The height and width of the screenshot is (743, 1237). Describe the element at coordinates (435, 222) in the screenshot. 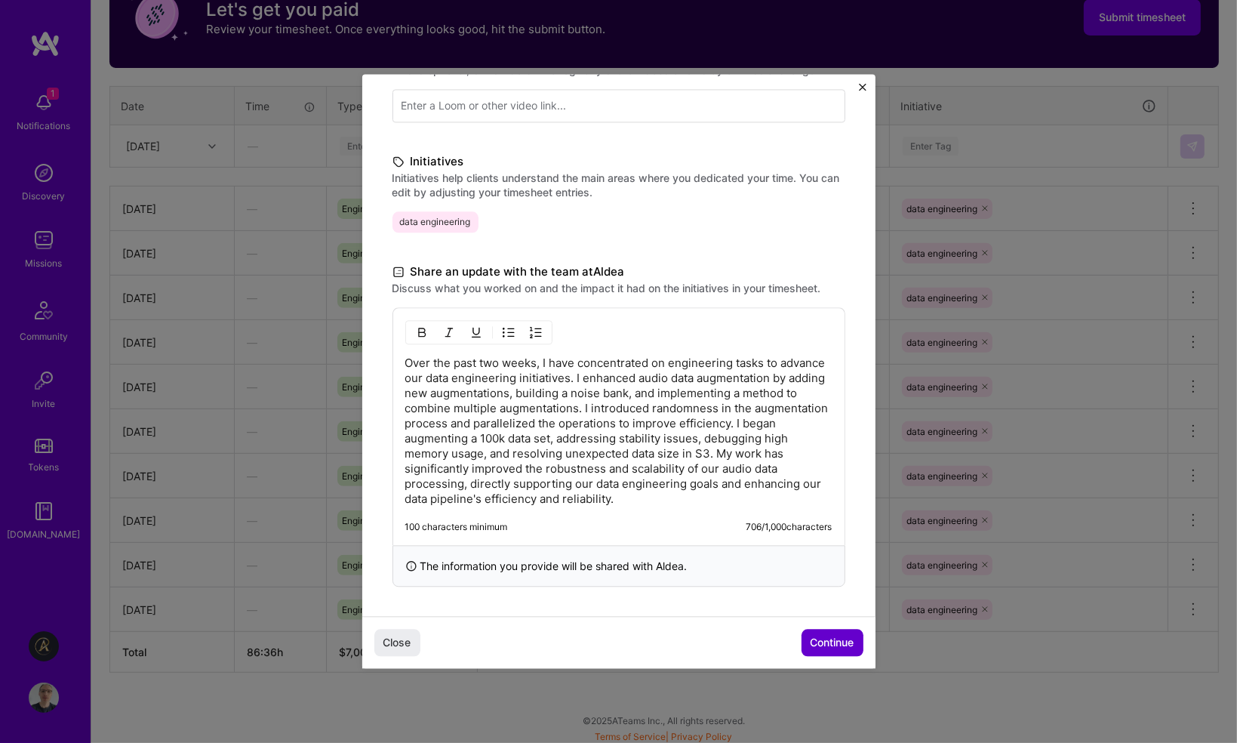

I see `span: data engineering` at that location.